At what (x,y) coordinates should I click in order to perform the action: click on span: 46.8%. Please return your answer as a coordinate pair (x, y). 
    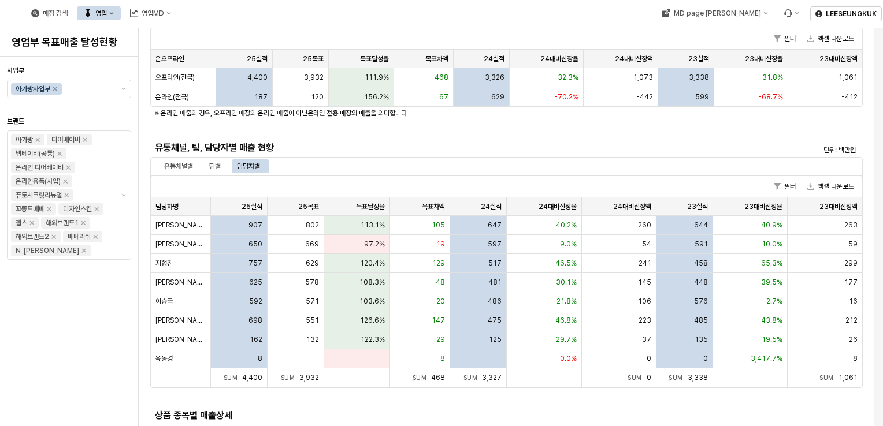
    Looking at the image, I should click on (566, 321).